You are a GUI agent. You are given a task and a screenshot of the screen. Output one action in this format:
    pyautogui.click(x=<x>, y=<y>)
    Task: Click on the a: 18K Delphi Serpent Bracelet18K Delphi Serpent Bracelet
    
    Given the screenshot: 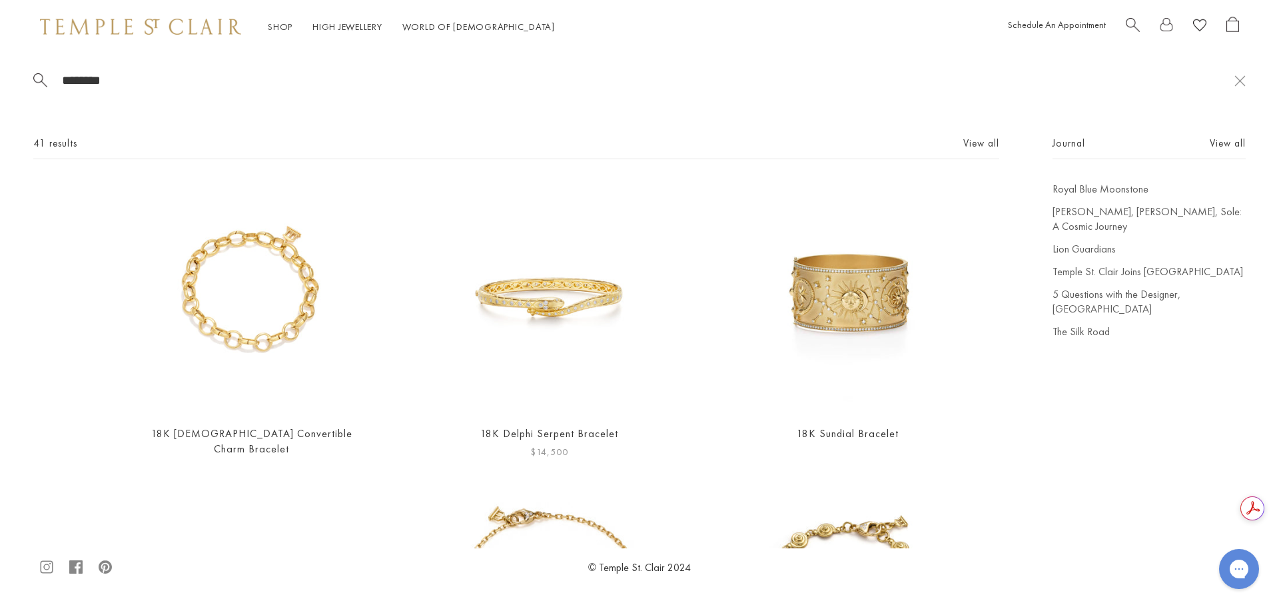 What is the action you would take?
    pyautogui.click(x=549, y=297)
    